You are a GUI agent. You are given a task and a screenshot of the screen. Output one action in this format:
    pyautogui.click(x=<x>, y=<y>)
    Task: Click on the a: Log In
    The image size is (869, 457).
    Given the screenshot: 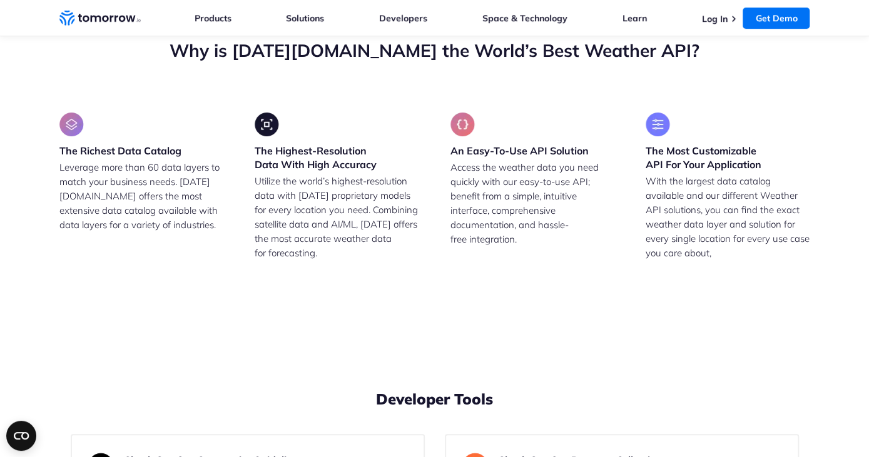 What is the action you would take?
    pyautogui.click(x=714, y=19)
    